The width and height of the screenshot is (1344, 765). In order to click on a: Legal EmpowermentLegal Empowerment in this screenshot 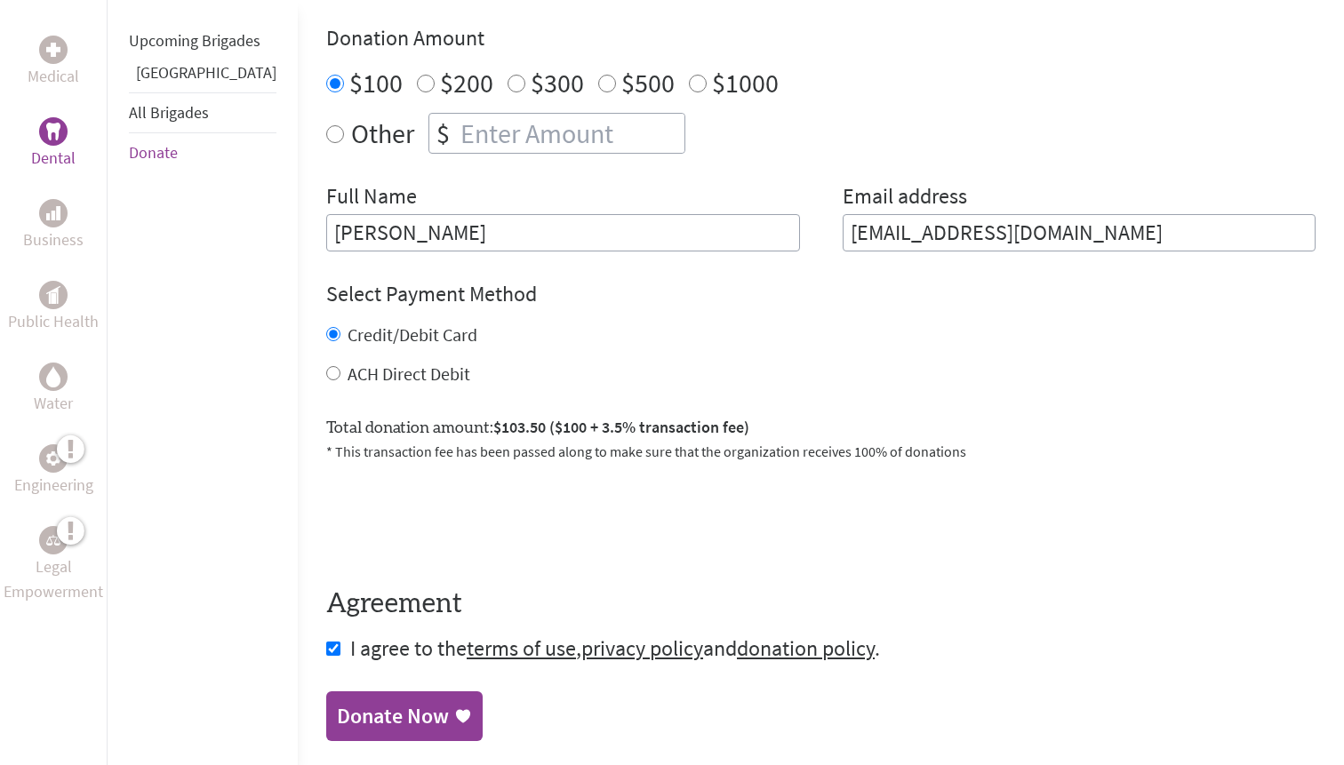, I will do `click(53, 565)`.